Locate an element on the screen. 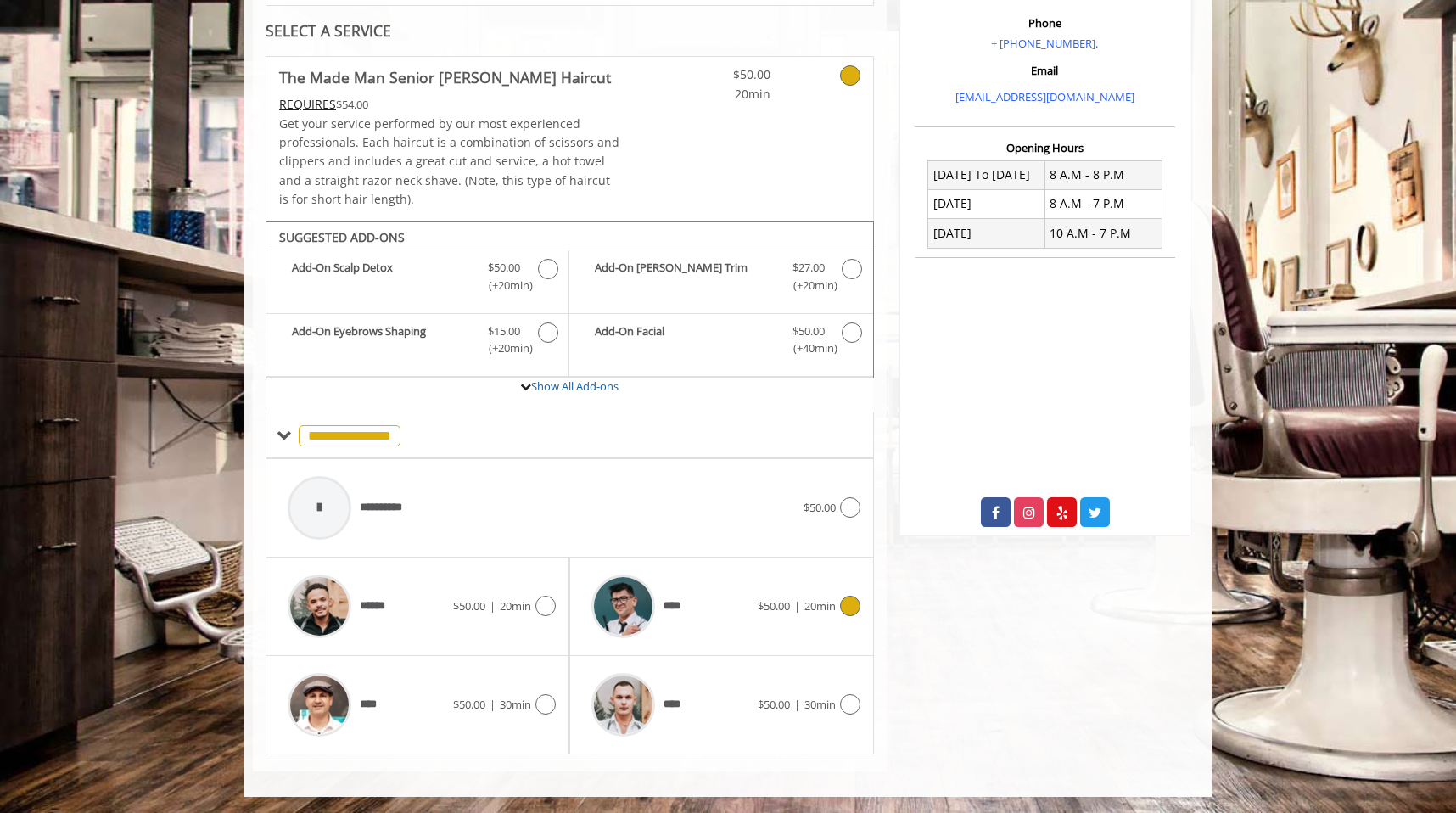 This screenshot has width=1456, height=813. label: Add-On Scalp Detox is located at coordinates (417, 278).